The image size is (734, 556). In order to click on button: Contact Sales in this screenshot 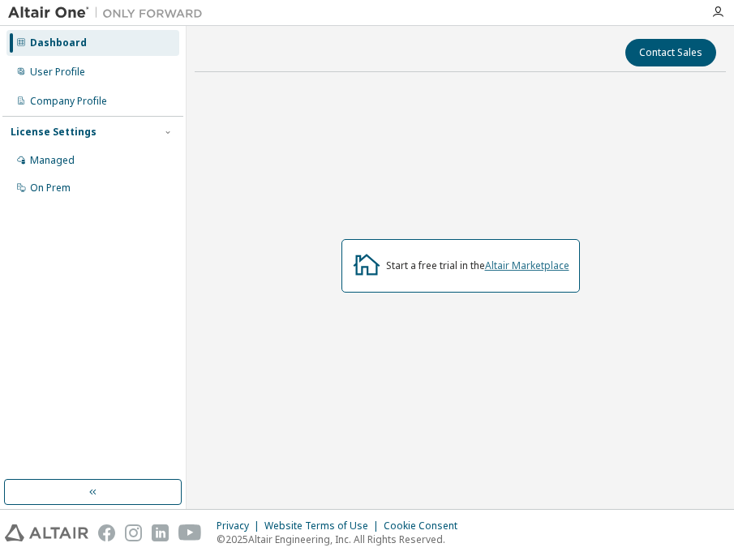, I will do `click(671, 53)`.